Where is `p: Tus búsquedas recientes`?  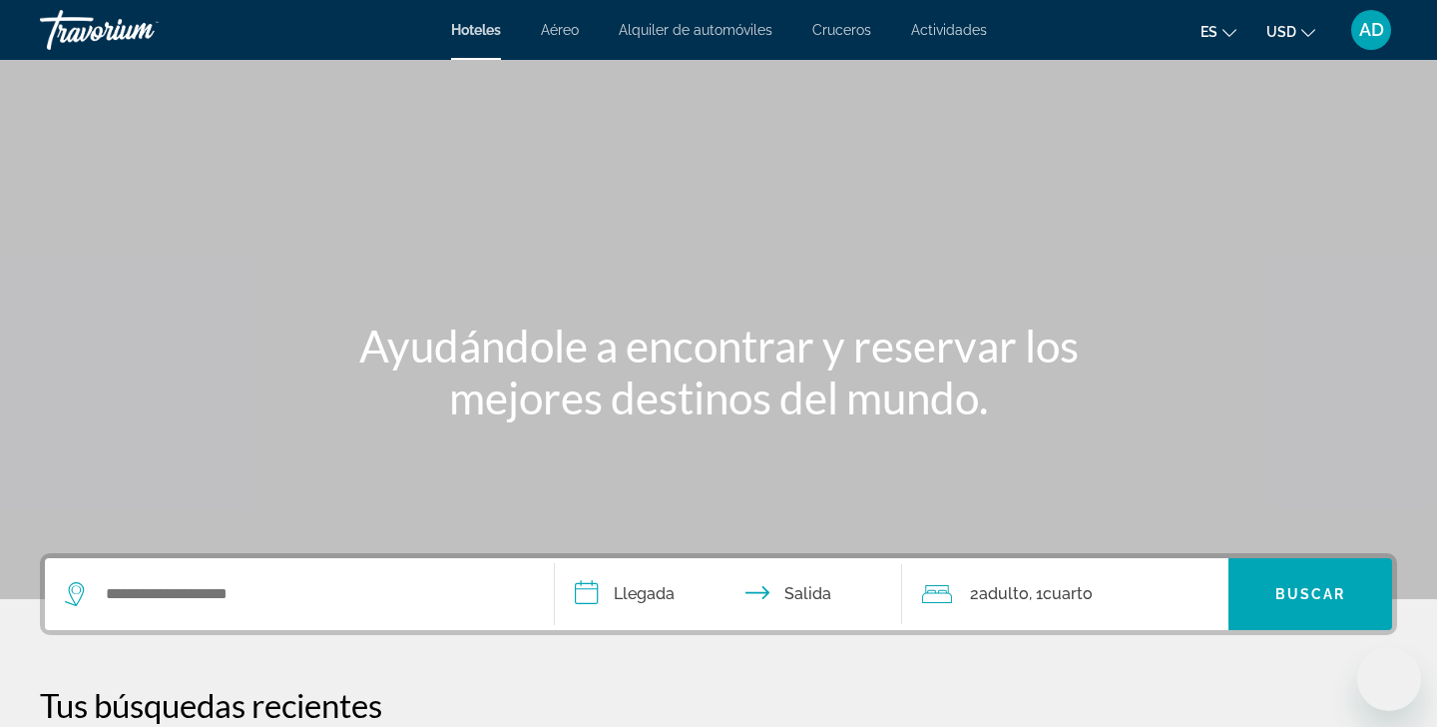
p: Tus búsquedas recientes is located at coordinates (719, 705).